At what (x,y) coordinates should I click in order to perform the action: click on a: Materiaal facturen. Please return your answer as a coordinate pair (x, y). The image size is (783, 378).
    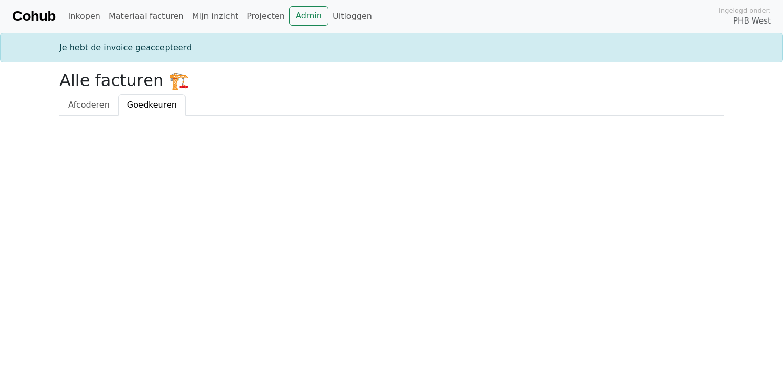
    Looking at the image, I should click on (146, 16).